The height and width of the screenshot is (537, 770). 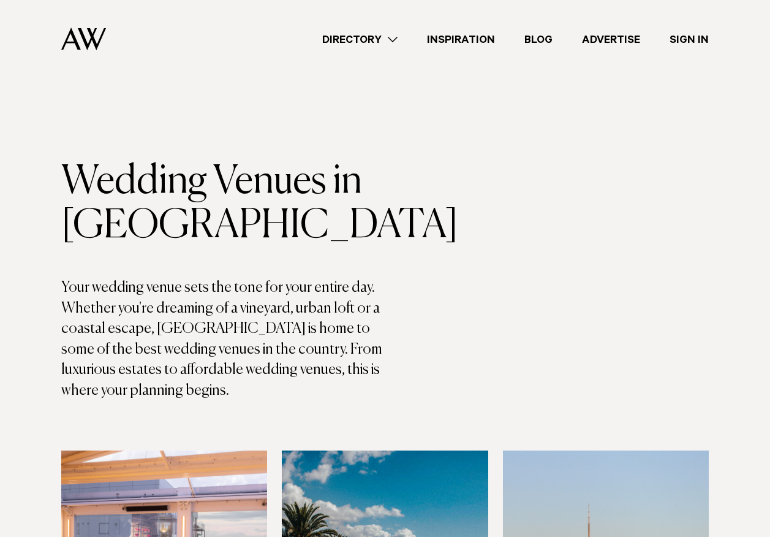 What do you see at coordinates (360, 39) in the screenshot?
I see `a: Directory` at bounding box center [360, 39].